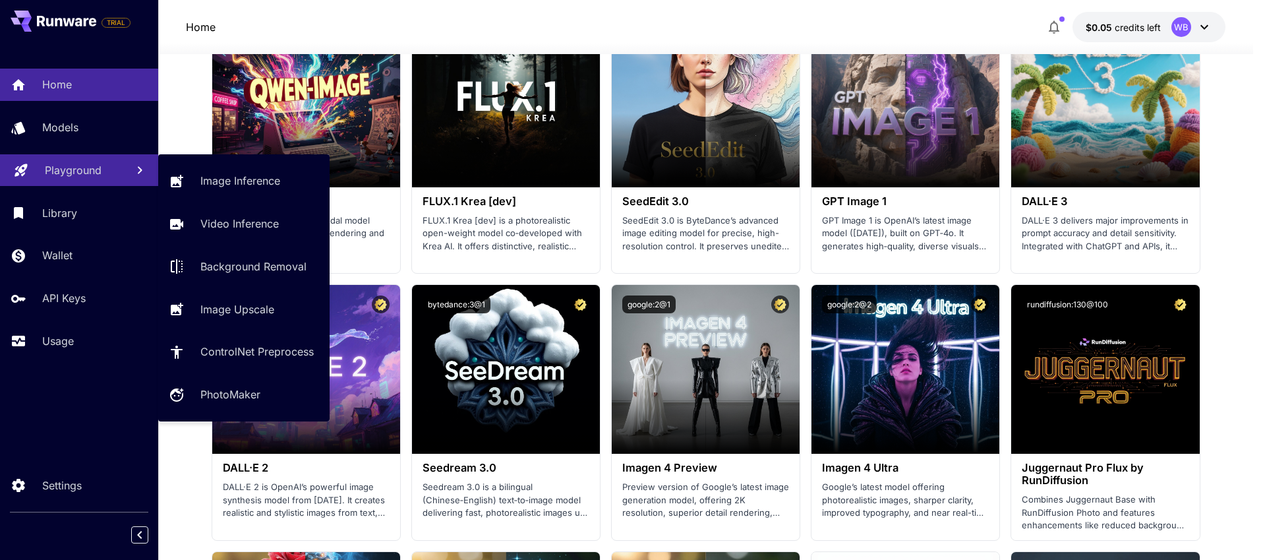 Image resolution: width=1263 pixels, height=560 pixels. I want to click on button: bytedance:3@1, so click(456, 304).